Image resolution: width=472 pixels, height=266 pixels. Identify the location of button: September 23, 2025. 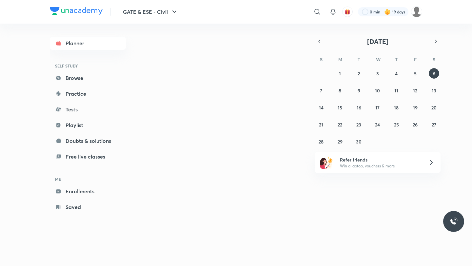
(359, 124).